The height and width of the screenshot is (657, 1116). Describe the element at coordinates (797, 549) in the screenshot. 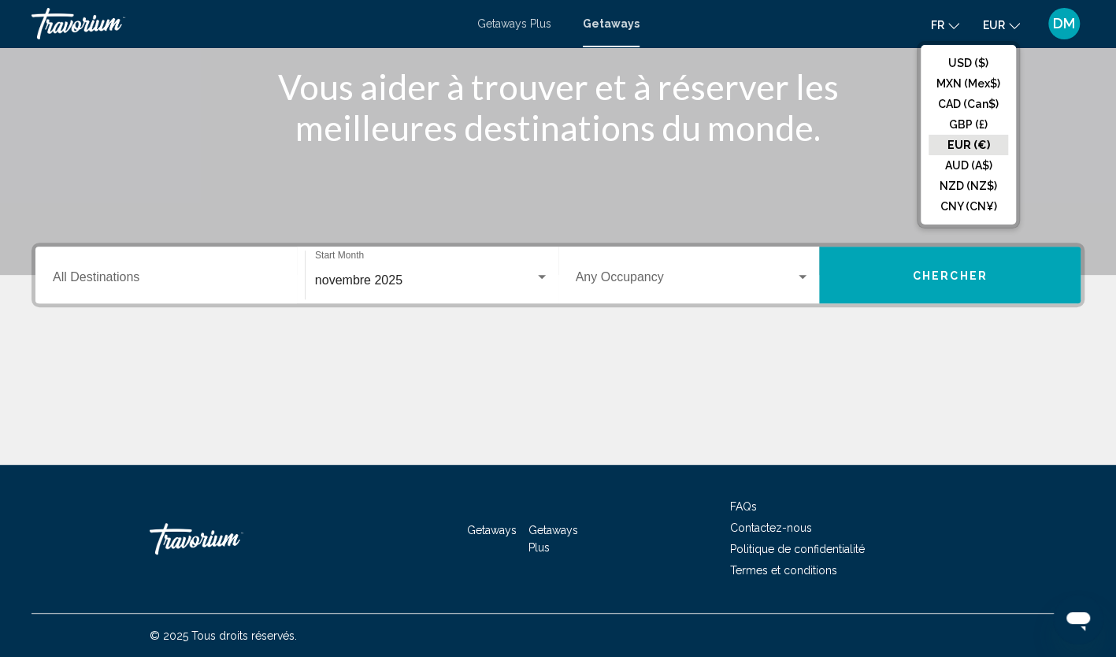

I see `span: Politique de confidentialité` at that location.